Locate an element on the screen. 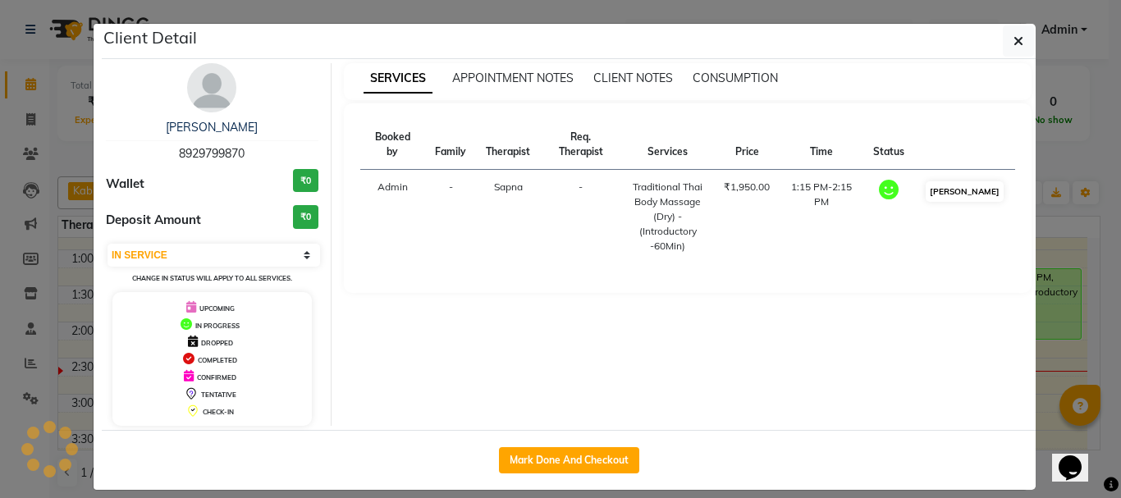 The height and width of the screenshot is (498, 1121). th: Req. Therapist is located at coordinates (580, 144).